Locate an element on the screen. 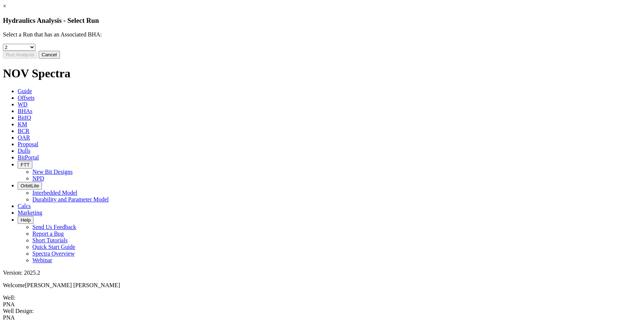 Image resolution: width=628 pixels, height=324 pixels. span: BitIQ is located at coordinates (24, 117).